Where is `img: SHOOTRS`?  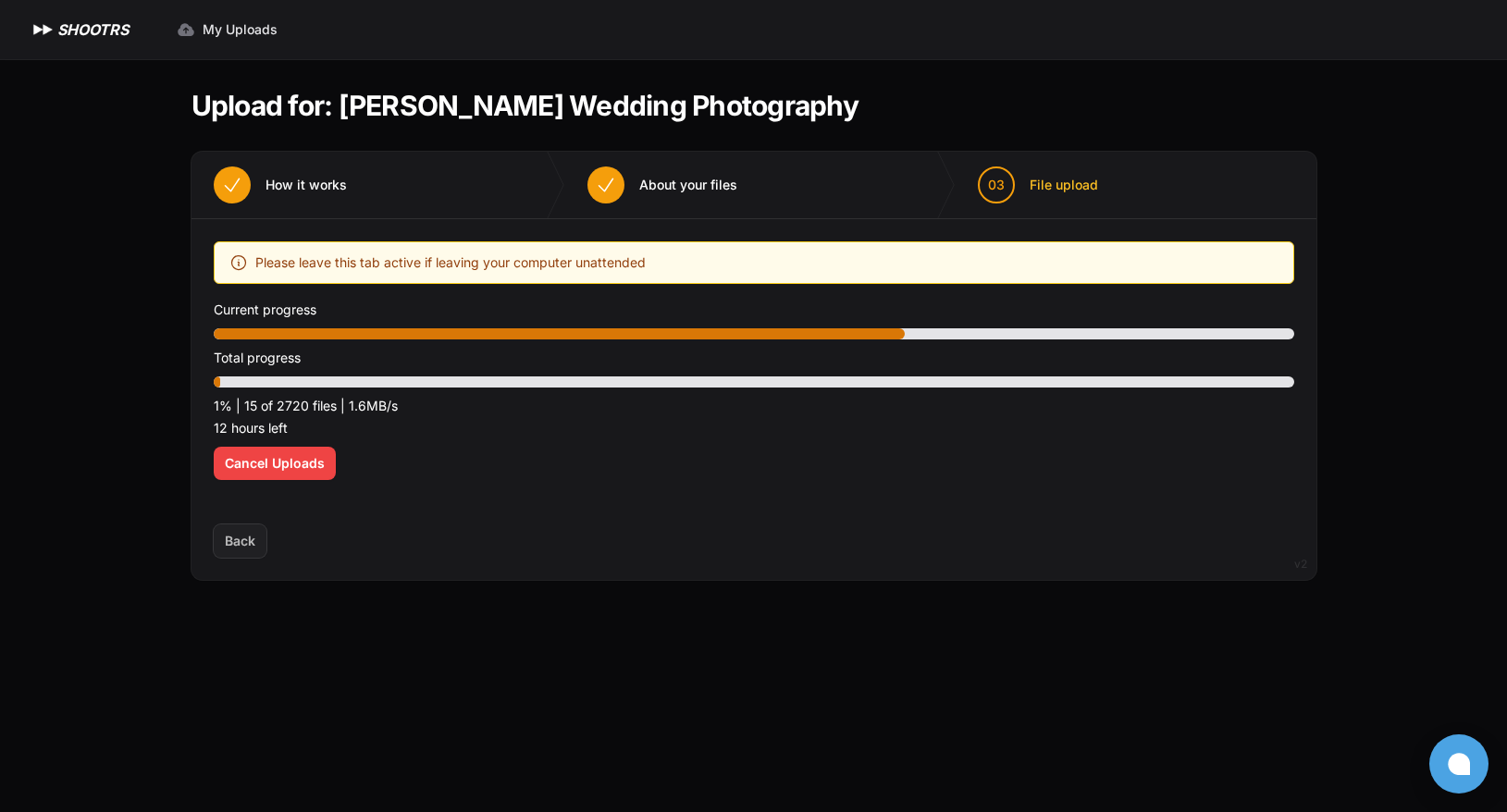
img: SHOOTRS is located at coordinates (44, 30).